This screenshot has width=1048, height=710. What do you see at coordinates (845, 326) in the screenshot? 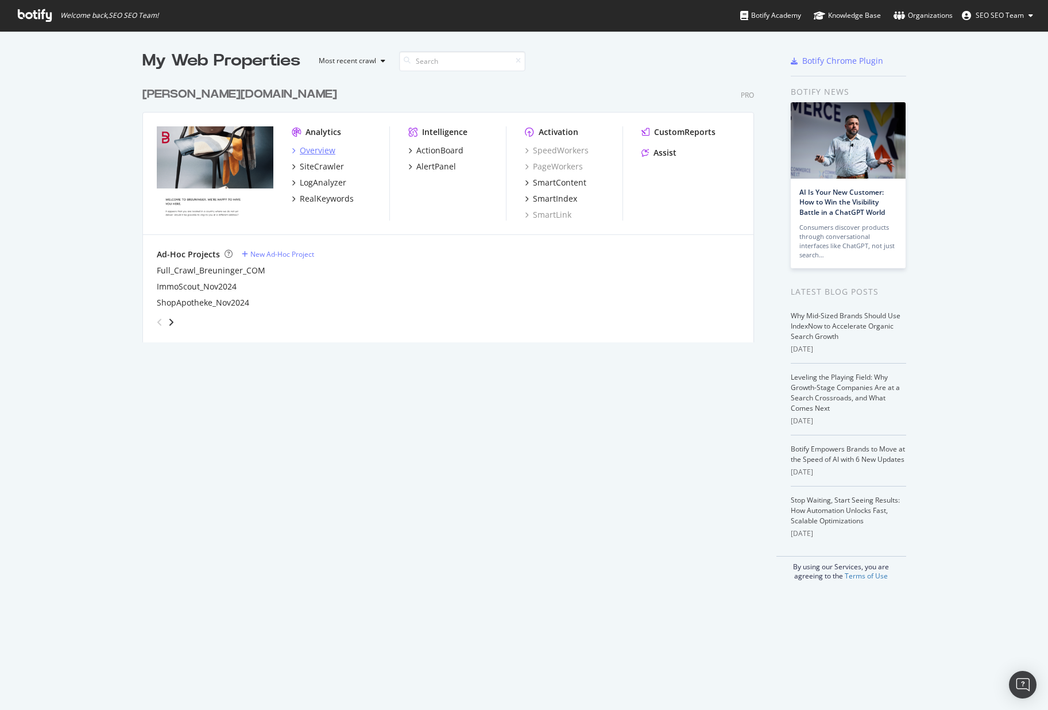
I see `a: Why Mid-Sized Brands Should Use IndexNow to Accelerate Organic Search Growth` at bounding box center [845, 326].